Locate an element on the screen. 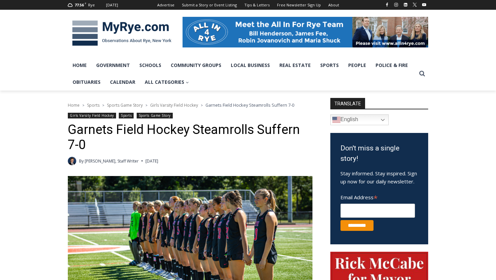  span: Sports is located at coordinates (93, 105).